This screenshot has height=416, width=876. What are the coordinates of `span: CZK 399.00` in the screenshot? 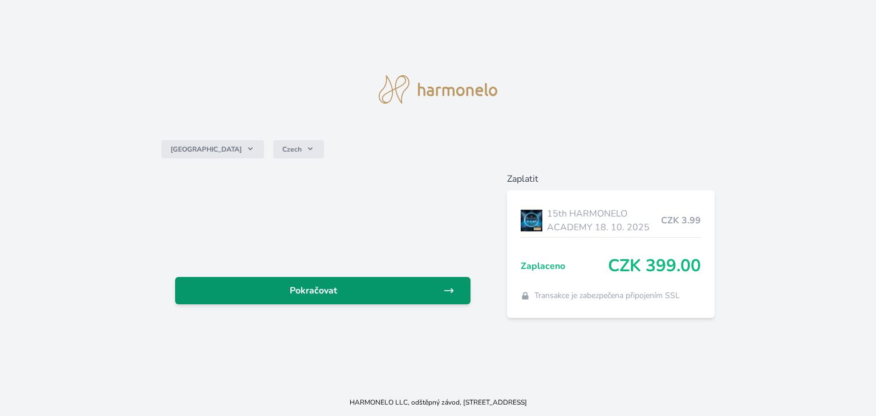 It's located at (654, 266).